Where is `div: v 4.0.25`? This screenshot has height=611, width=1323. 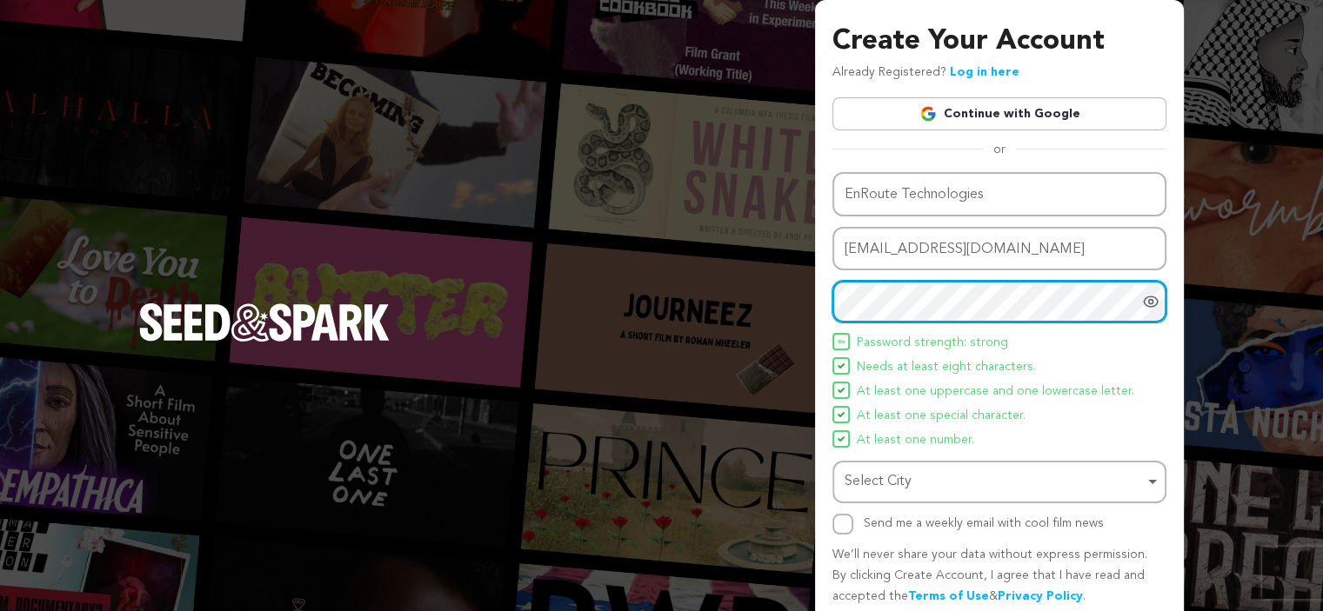 div: v 4.0.25 is located at coordinates (67, 35).